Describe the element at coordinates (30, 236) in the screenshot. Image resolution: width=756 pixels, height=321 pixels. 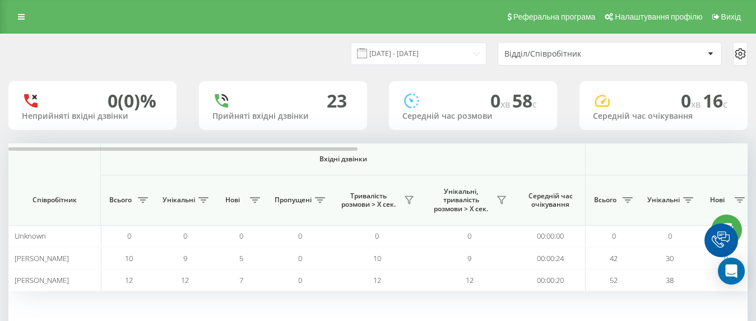
I see `span: Unknown` at that location.